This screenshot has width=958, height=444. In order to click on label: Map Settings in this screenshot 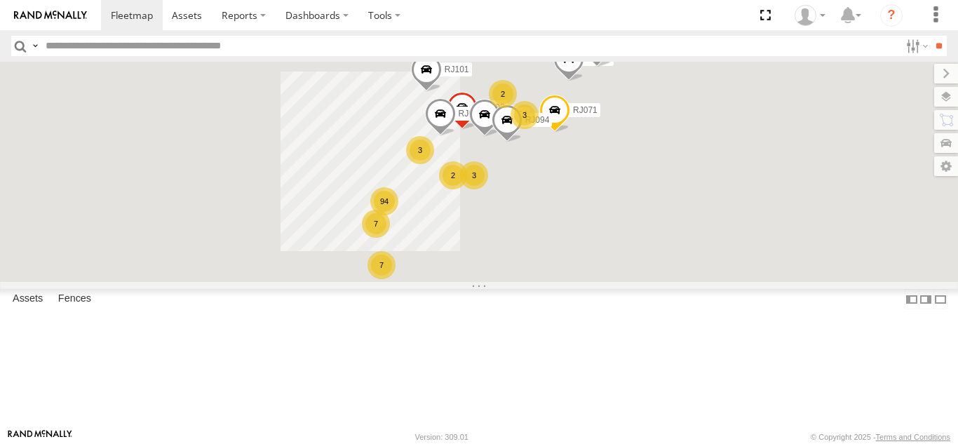, I will do `click(946, 166)`.